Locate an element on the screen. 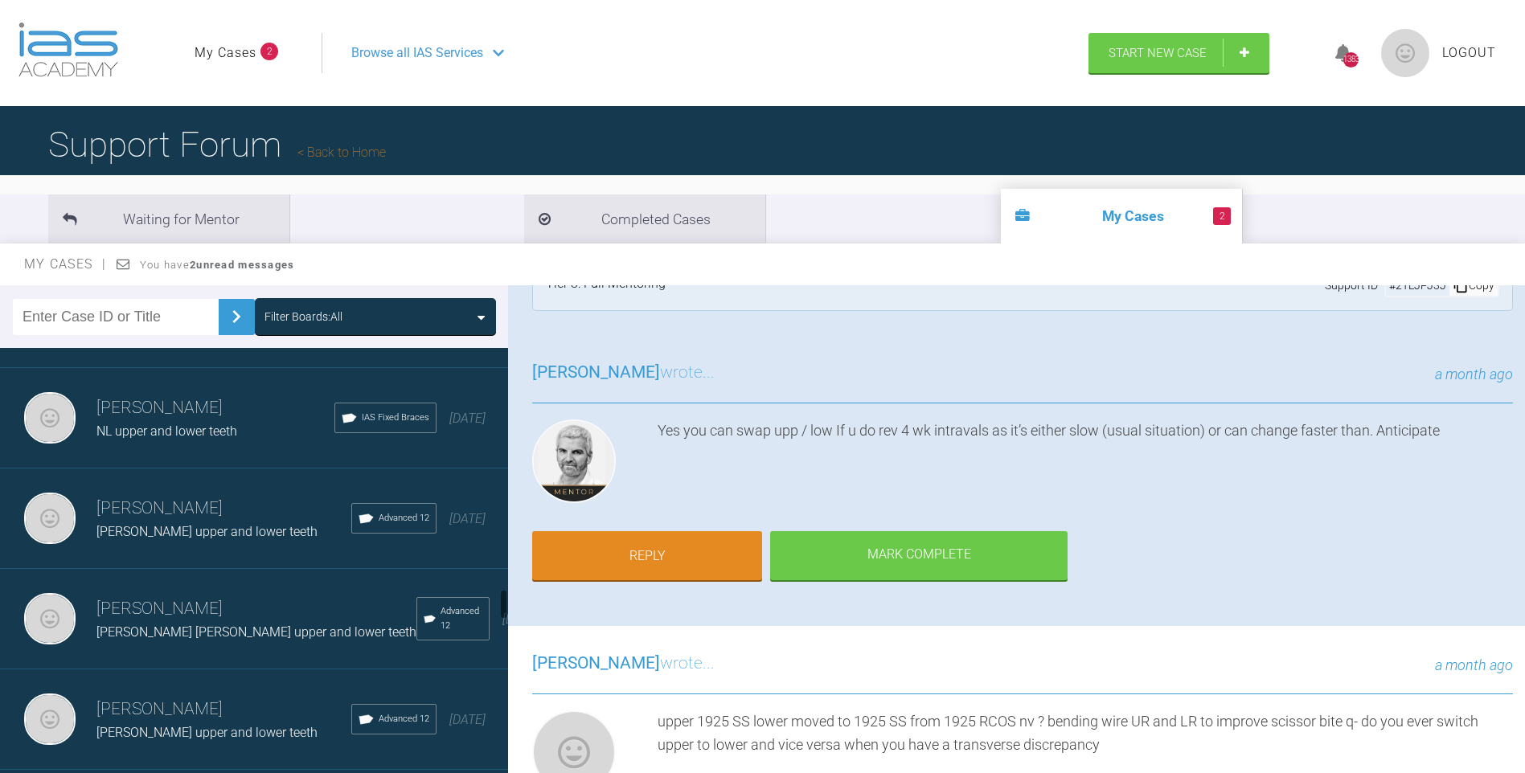 The image size is (1525, 773). li: My Cases is located at coordinates (1121, 216).